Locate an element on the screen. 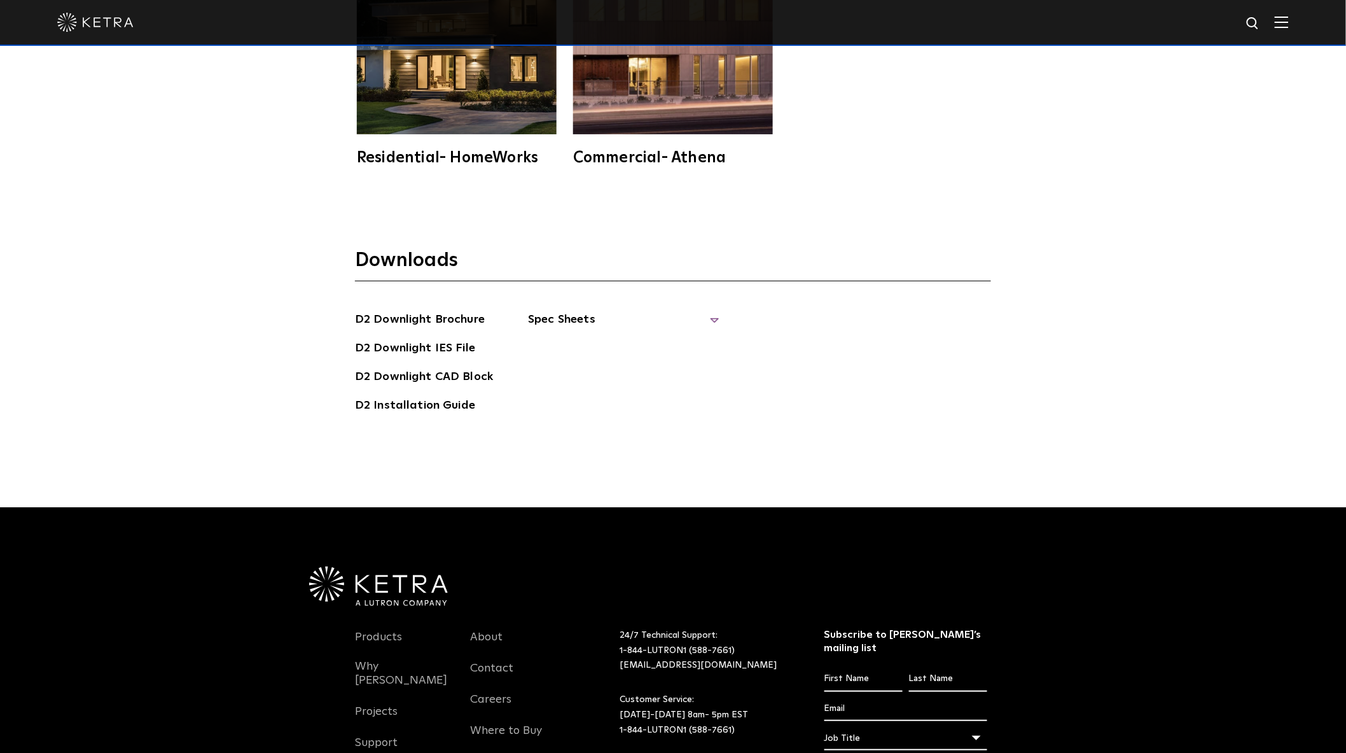  a: Products is located at coordinates (378, 644).